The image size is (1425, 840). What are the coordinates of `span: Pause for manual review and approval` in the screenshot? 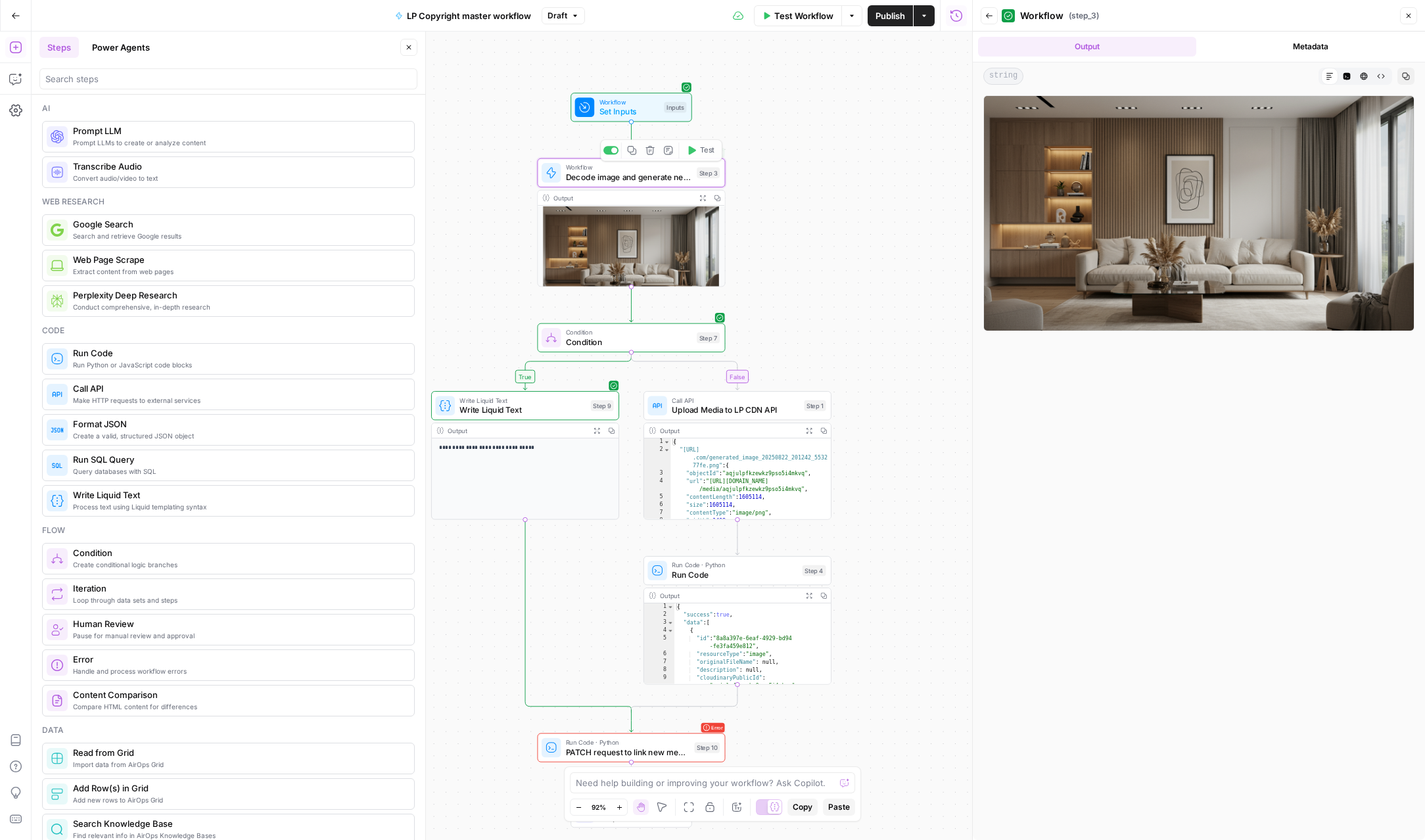 It's located at (238, 636).